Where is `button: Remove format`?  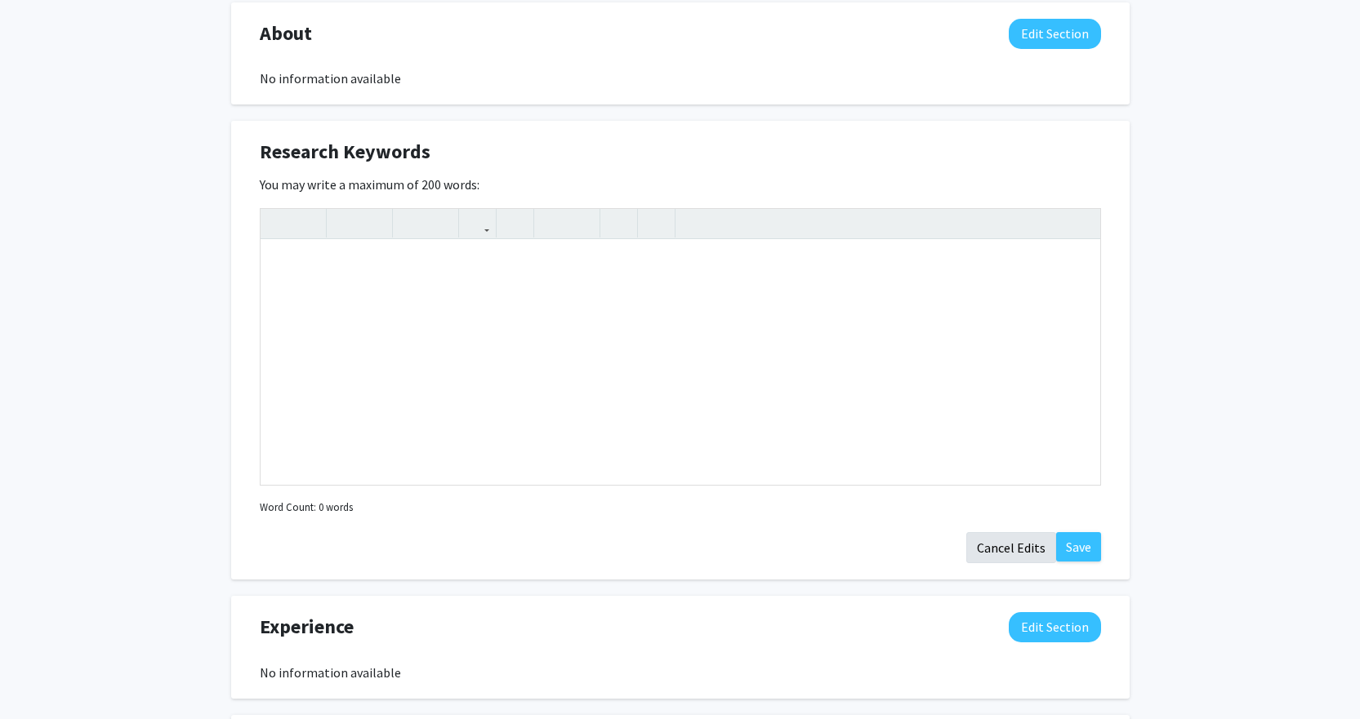
button: Remove format is located at coordinates (618, 223).